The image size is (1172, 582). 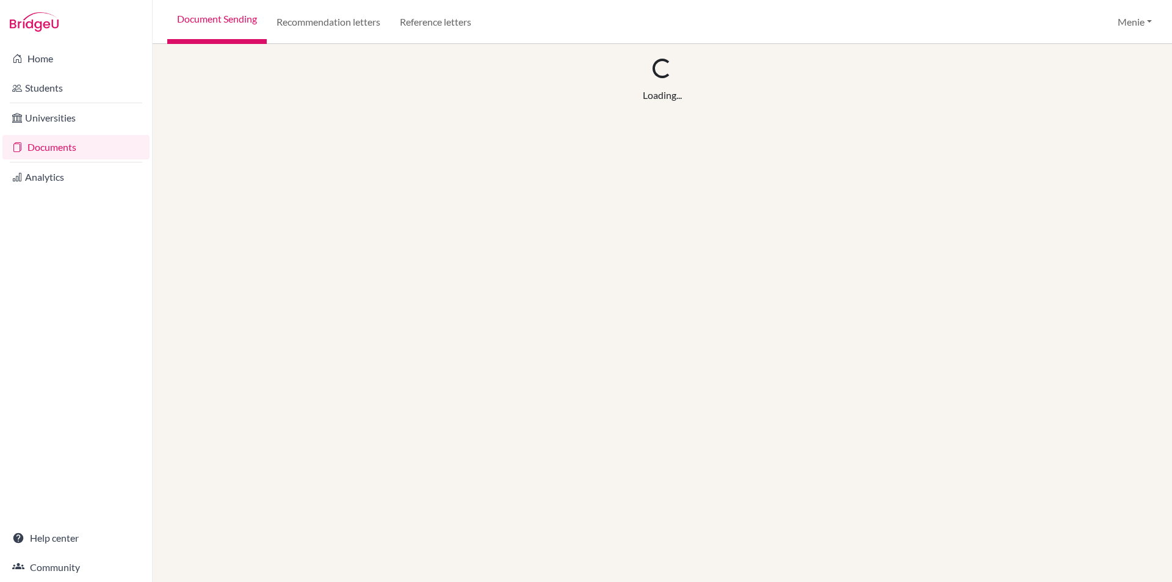 What do you see at coordinates (76, 88) in the screenshot?
I see `a: Students` at bounding box center [76, 88].